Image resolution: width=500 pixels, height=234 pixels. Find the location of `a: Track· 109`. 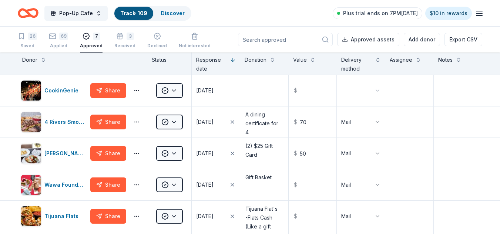

a: Track· 109 is located at coordinates (134, 13).